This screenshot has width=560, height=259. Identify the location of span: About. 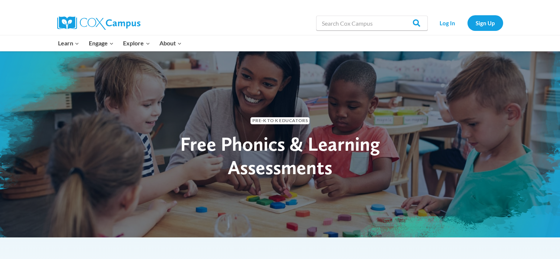
(171, 43).